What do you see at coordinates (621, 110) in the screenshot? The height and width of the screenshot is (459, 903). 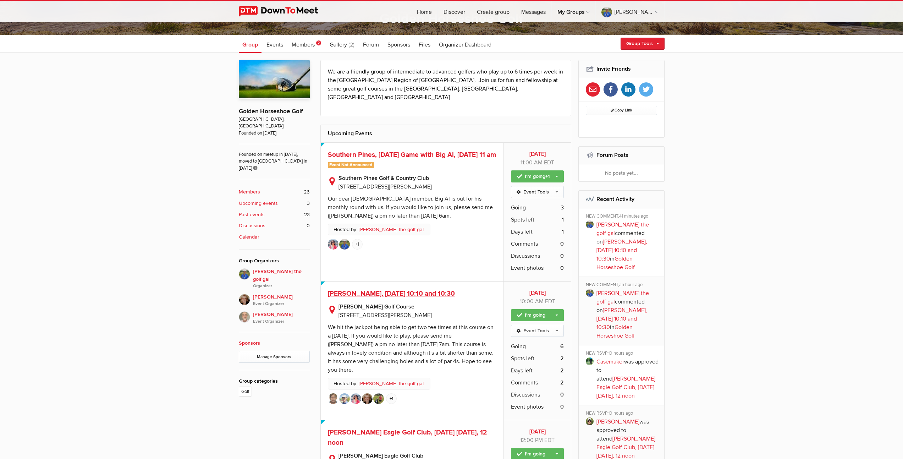 I see `span: Copy Link` at bounding box center [621, 110].